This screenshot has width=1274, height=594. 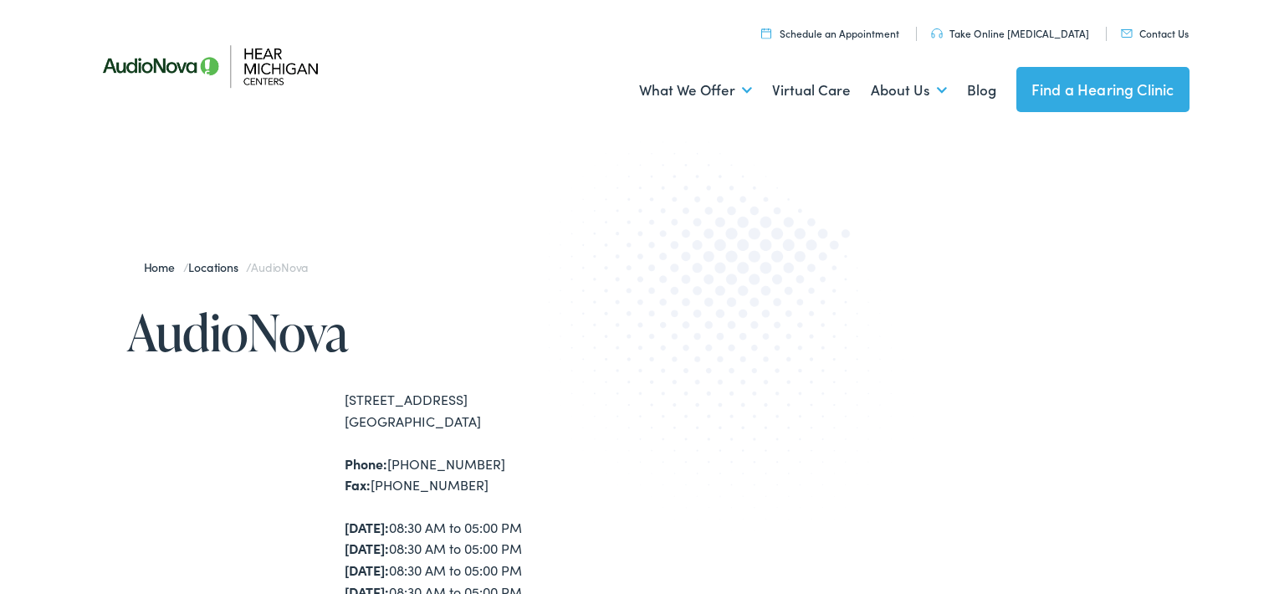 I want to click on a: Blog, so click(x=982, y=90).